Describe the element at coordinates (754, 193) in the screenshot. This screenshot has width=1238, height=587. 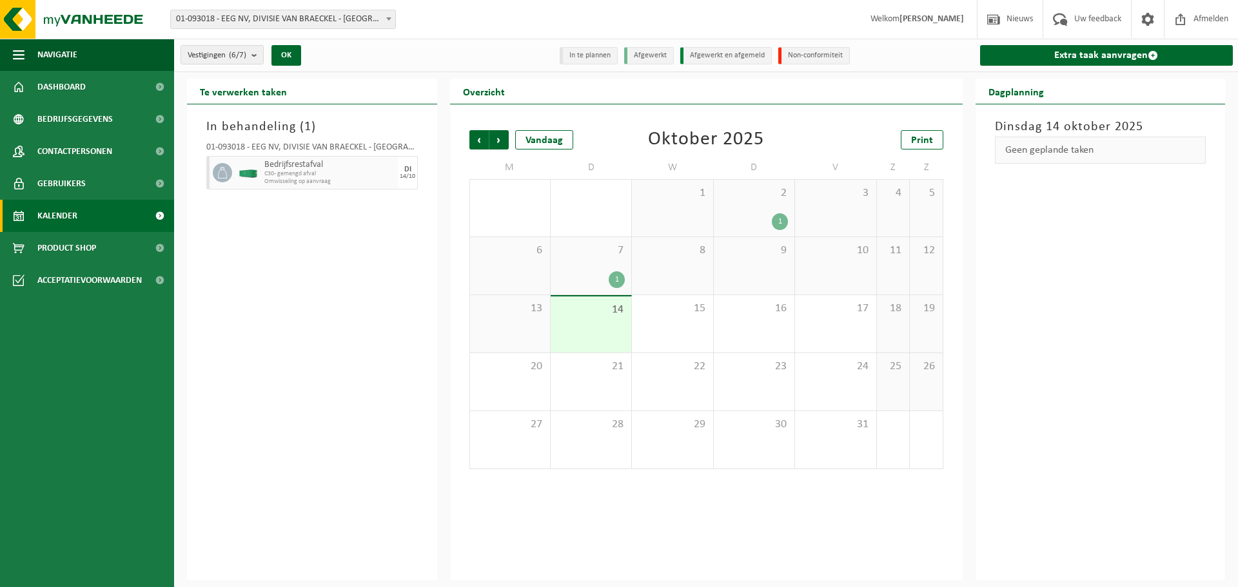
I see `span: 2` at that location.